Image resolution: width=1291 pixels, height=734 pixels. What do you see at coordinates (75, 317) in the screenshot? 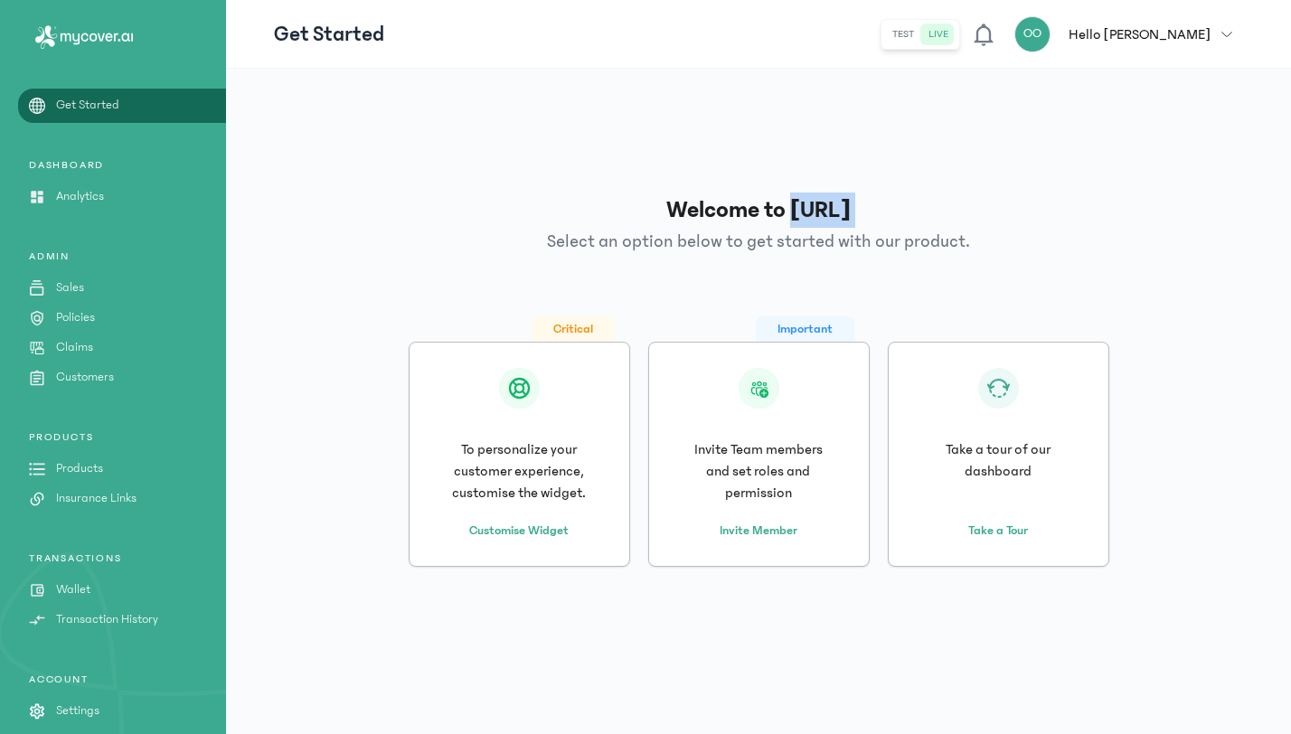
I see `p: Policies` at bounding box center [75, 317].